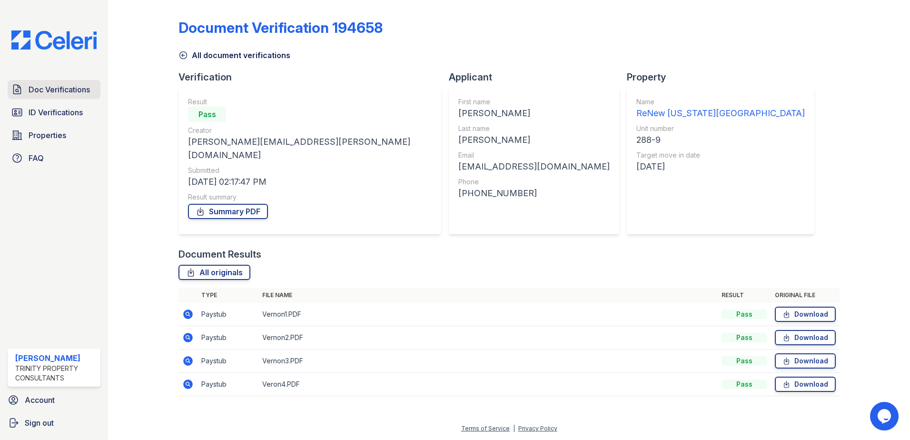 Image resolution: width=910 pixels, height=440 pixels. Describe the element at coordinates (39, 423) in the screenshot. I see `span: Sign out` at that location.